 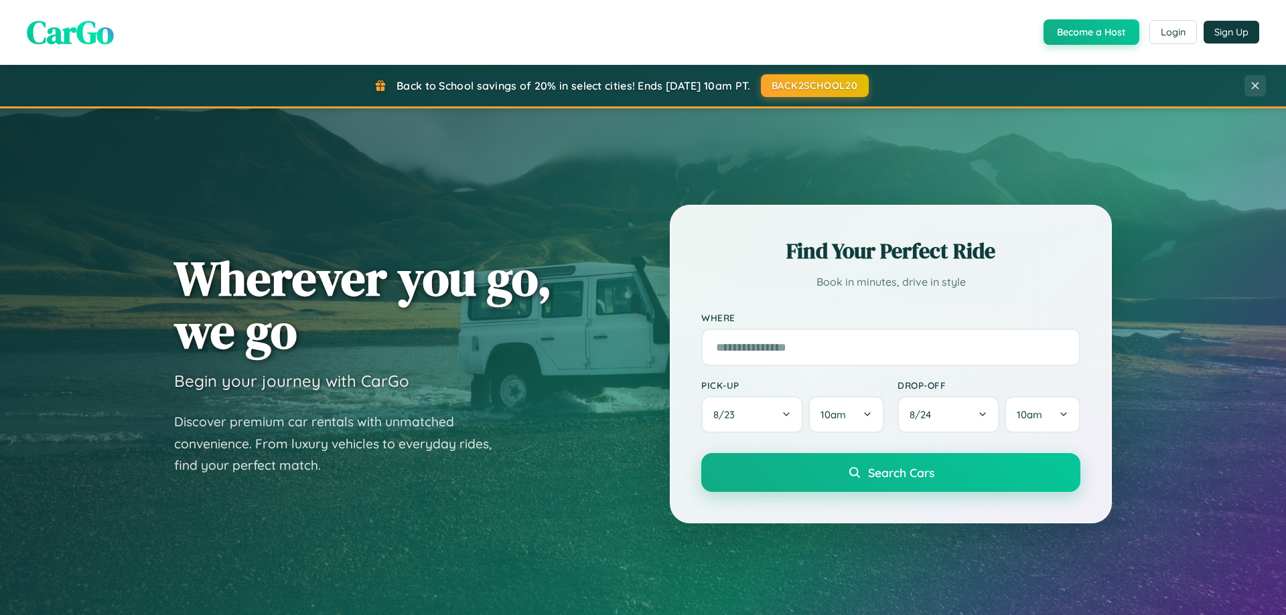 I want to click on label: Drop-off, so click(x=988, y=385).